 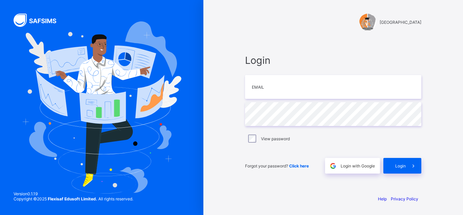 I want to click on span: Login with Google, so click(x=358, y=166).